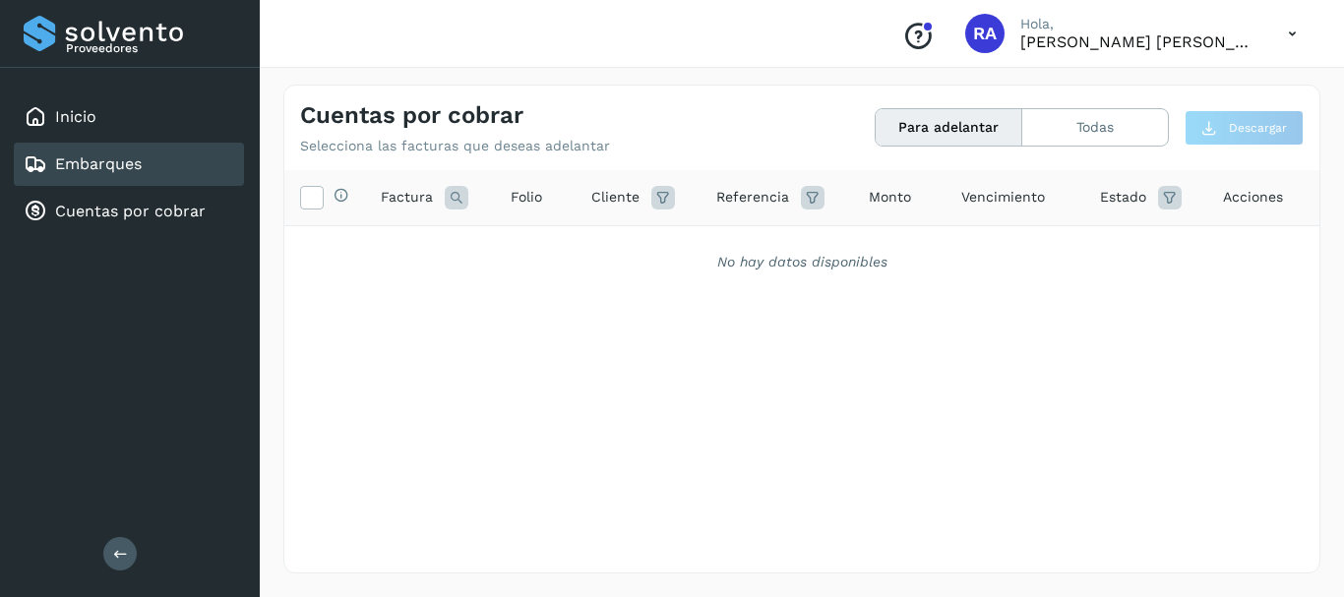 The width and height of the screenshot is (1344, 597). Describe the element at coordinates (406, 197) in the screenshot. I see `span: Factura` at that location.